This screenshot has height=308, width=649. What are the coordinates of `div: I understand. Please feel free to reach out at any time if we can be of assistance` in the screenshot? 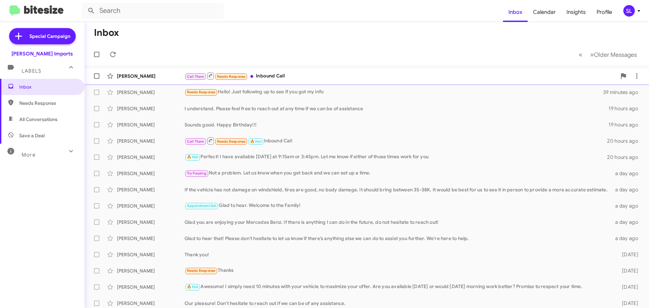 It's located at (396, 108).